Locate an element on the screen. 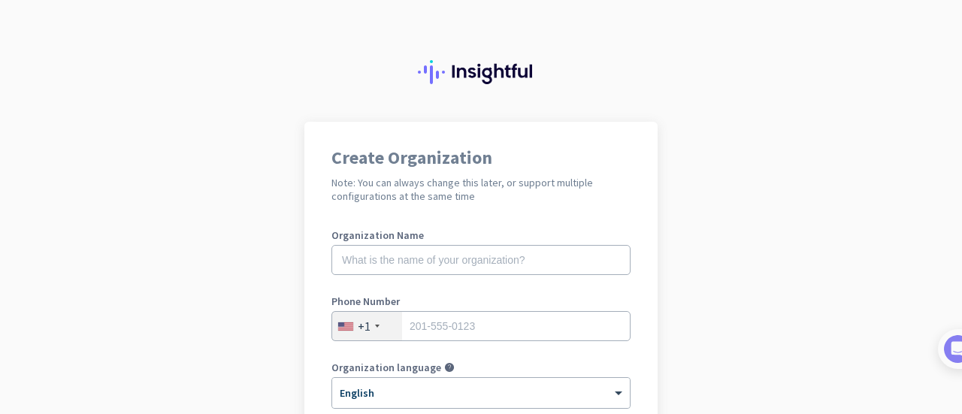 The width and height of the screenshot is (962, 414). label: Organization Name is located at coordinates (481, 235).